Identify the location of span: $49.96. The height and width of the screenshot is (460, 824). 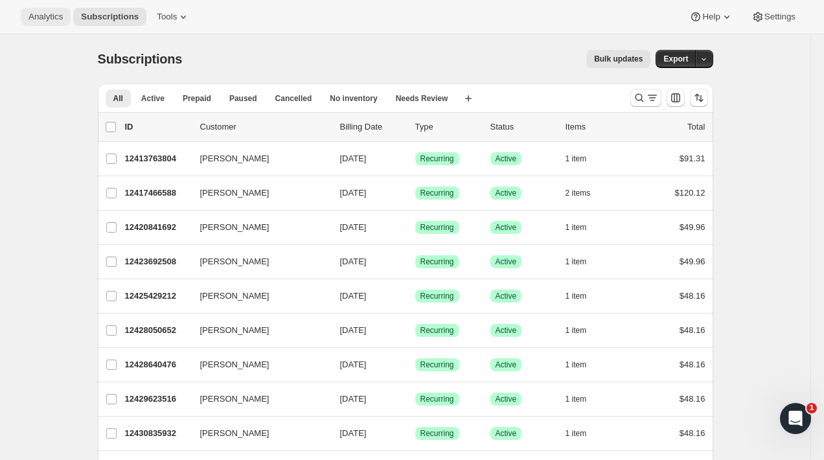
(692, 261).